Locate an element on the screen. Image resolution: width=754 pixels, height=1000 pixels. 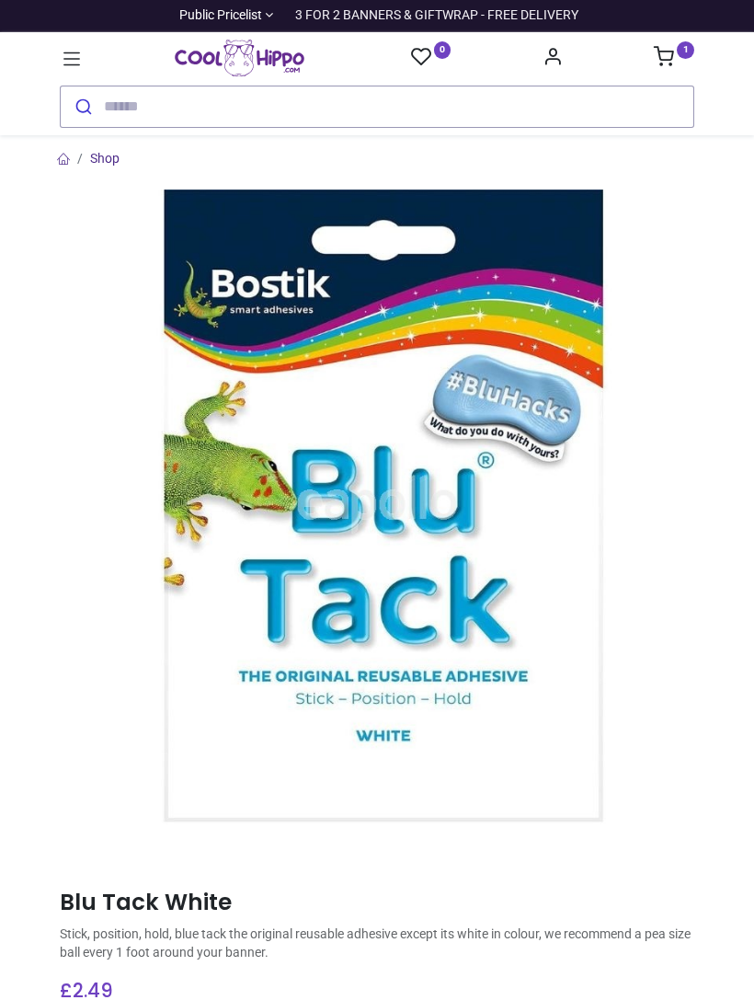
a: Public Pricelist is located at coordinates (224, 16).